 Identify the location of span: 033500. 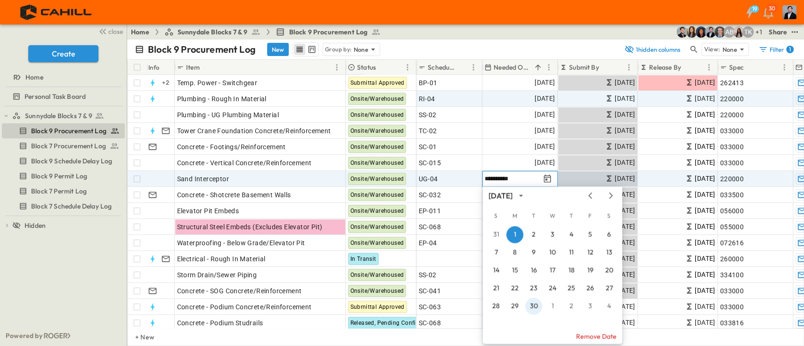
(732, 195).